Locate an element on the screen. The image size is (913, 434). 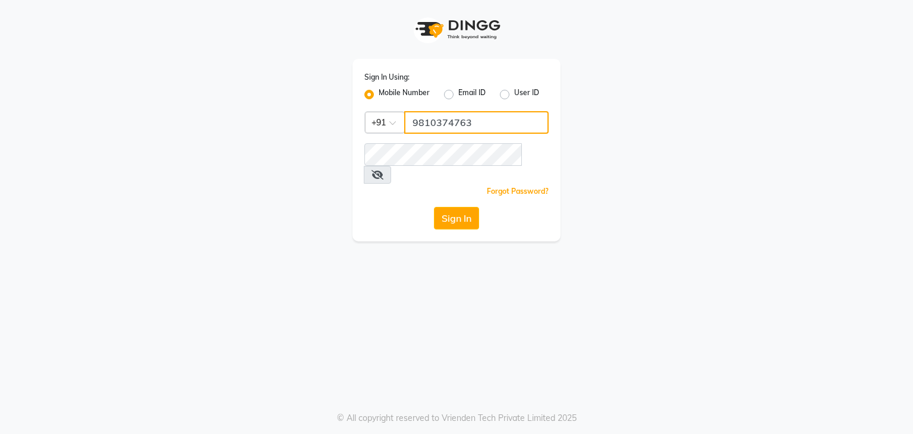
label: Sign In Using: is located at coordinates (387, 77).